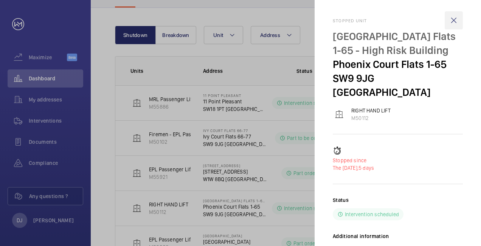 The image size is (481, 246). What do you see at coordinates (397, 161) in the screenshot?
I see `p: Stopped since` at bounding box center [397, 161].